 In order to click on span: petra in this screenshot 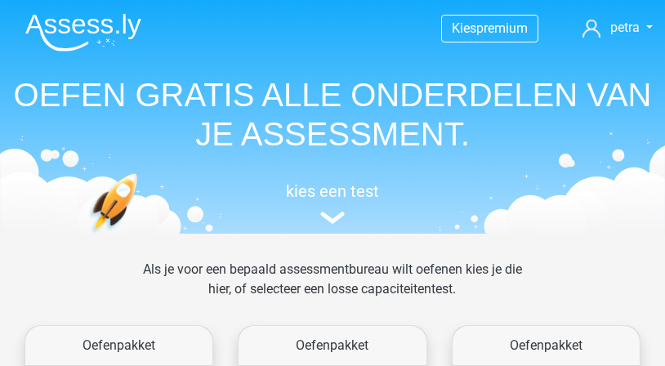, I will do `click(625, 27)`.